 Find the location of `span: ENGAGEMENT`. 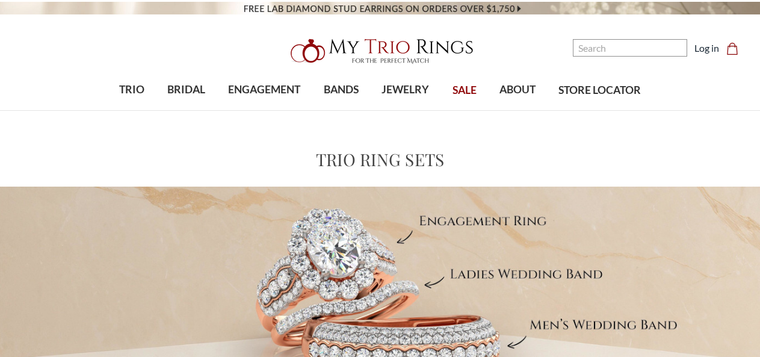

span: ENGAGEMENT is located at coordinates (264, 90).